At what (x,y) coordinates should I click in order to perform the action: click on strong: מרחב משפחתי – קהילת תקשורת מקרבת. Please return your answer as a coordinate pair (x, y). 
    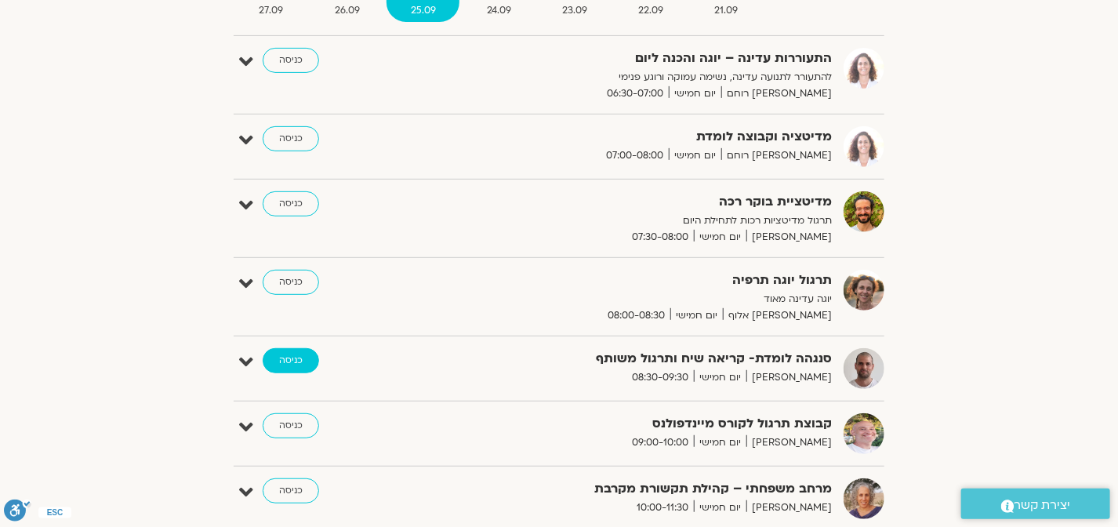
    Looking at the image, I should click on (639, 488).